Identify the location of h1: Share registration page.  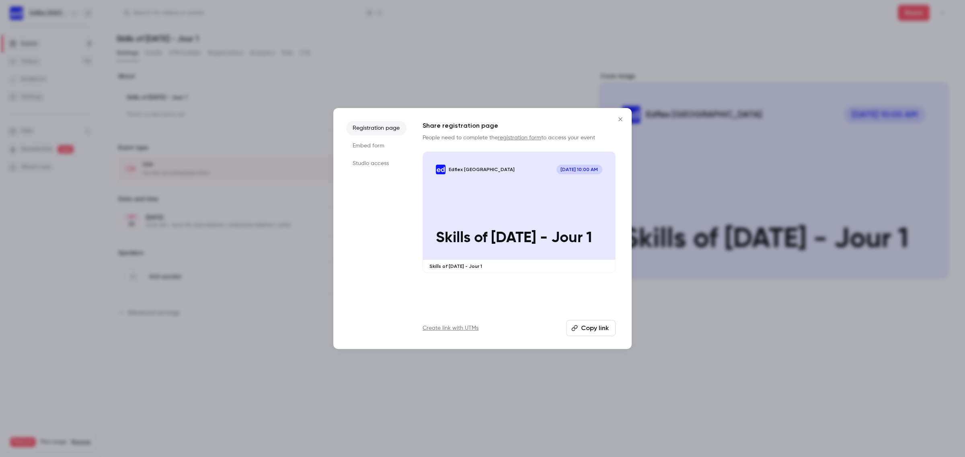
(519, 126).